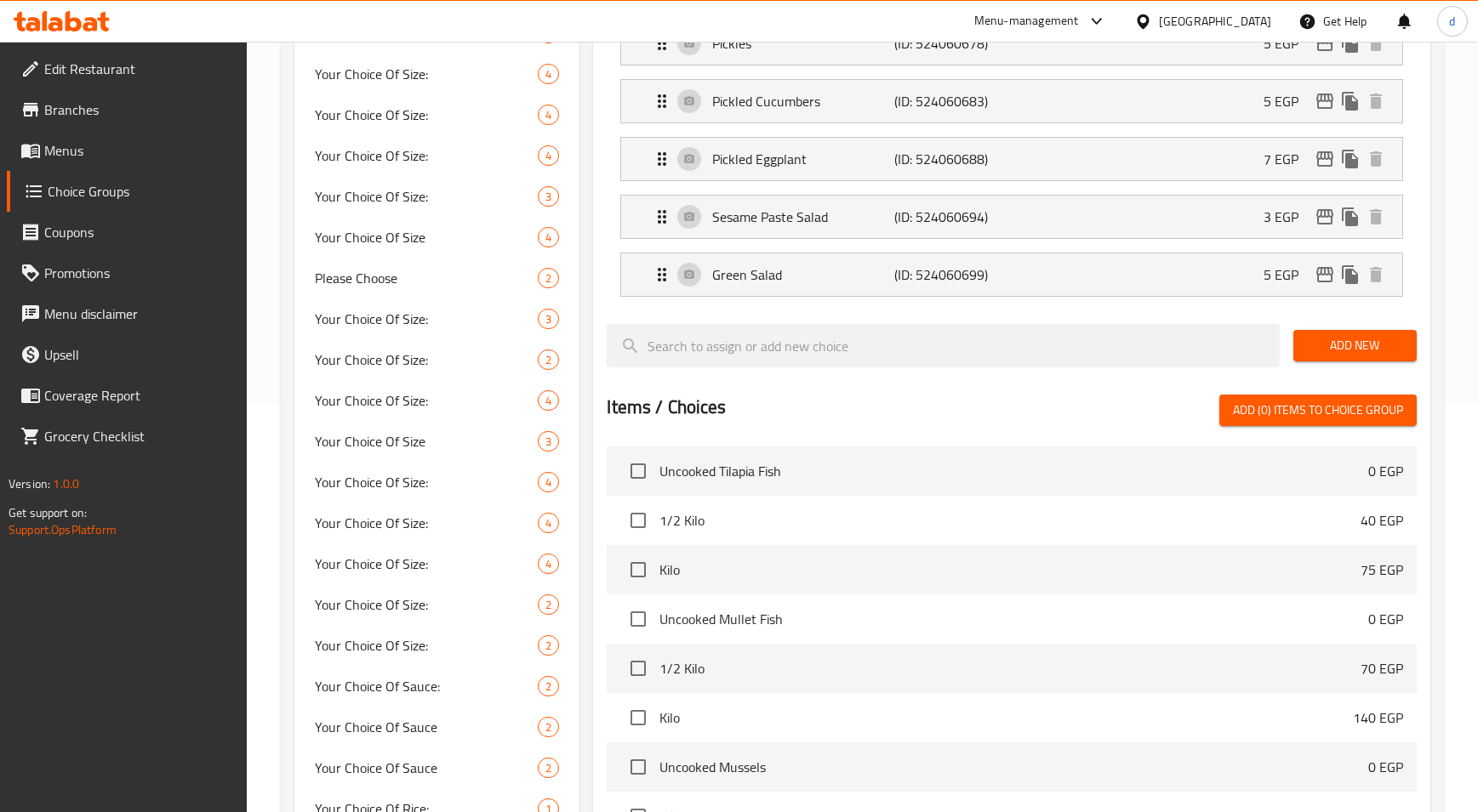  I want to click on a: Menus, so click(127, 151).